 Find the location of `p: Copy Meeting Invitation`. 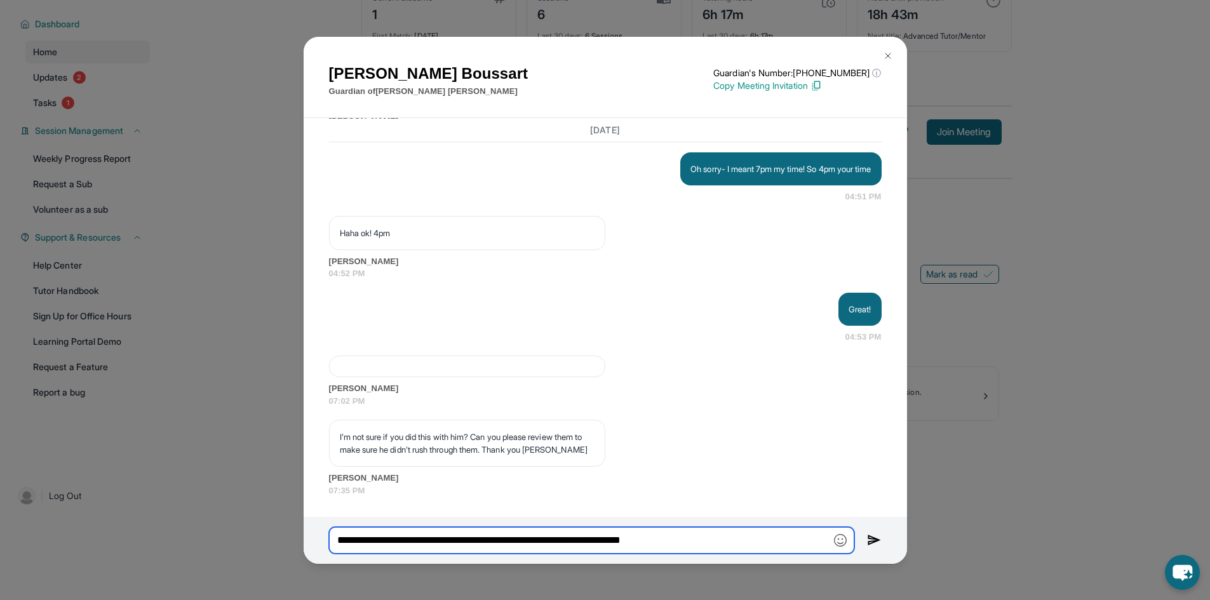

p: Copy Meeting Invitation is located at coordinates (797, 86).